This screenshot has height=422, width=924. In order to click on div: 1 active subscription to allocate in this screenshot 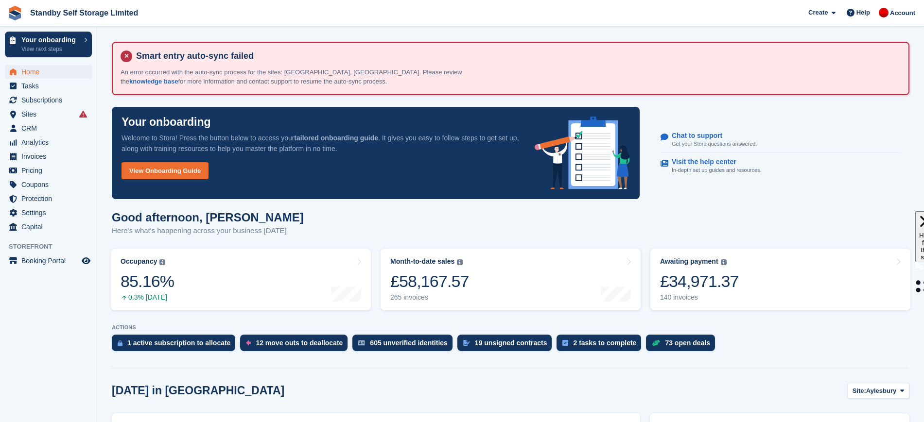, I will do `click(179, 343)`.